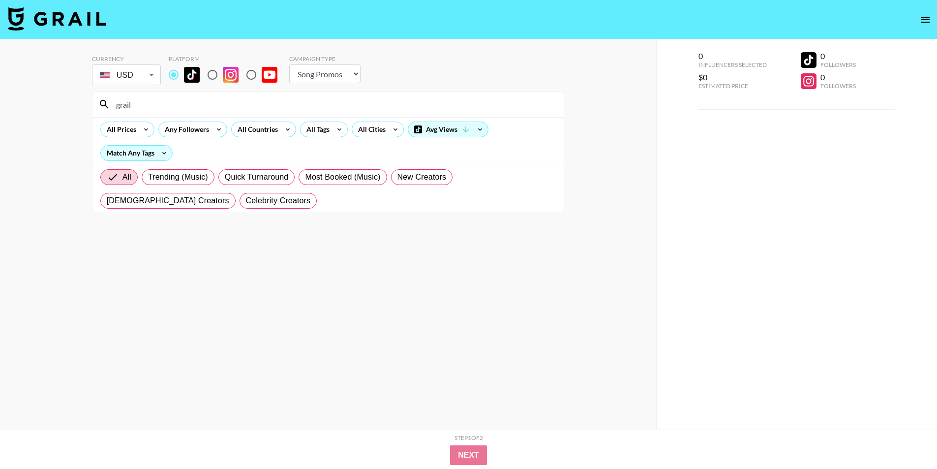 This screenshot has height=469, width=937. What do you see at coordinates (227, 59) in the screenshot?
I see `div: Platform` at bounding box center [227, 59].